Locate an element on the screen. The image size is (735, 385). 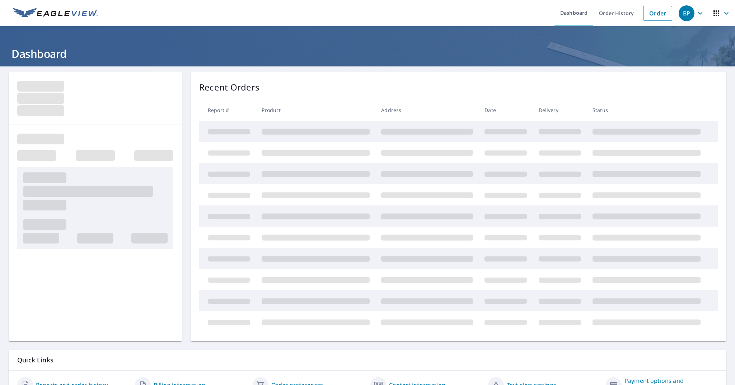
p: Quick Links is located at coordinates (368, 360).